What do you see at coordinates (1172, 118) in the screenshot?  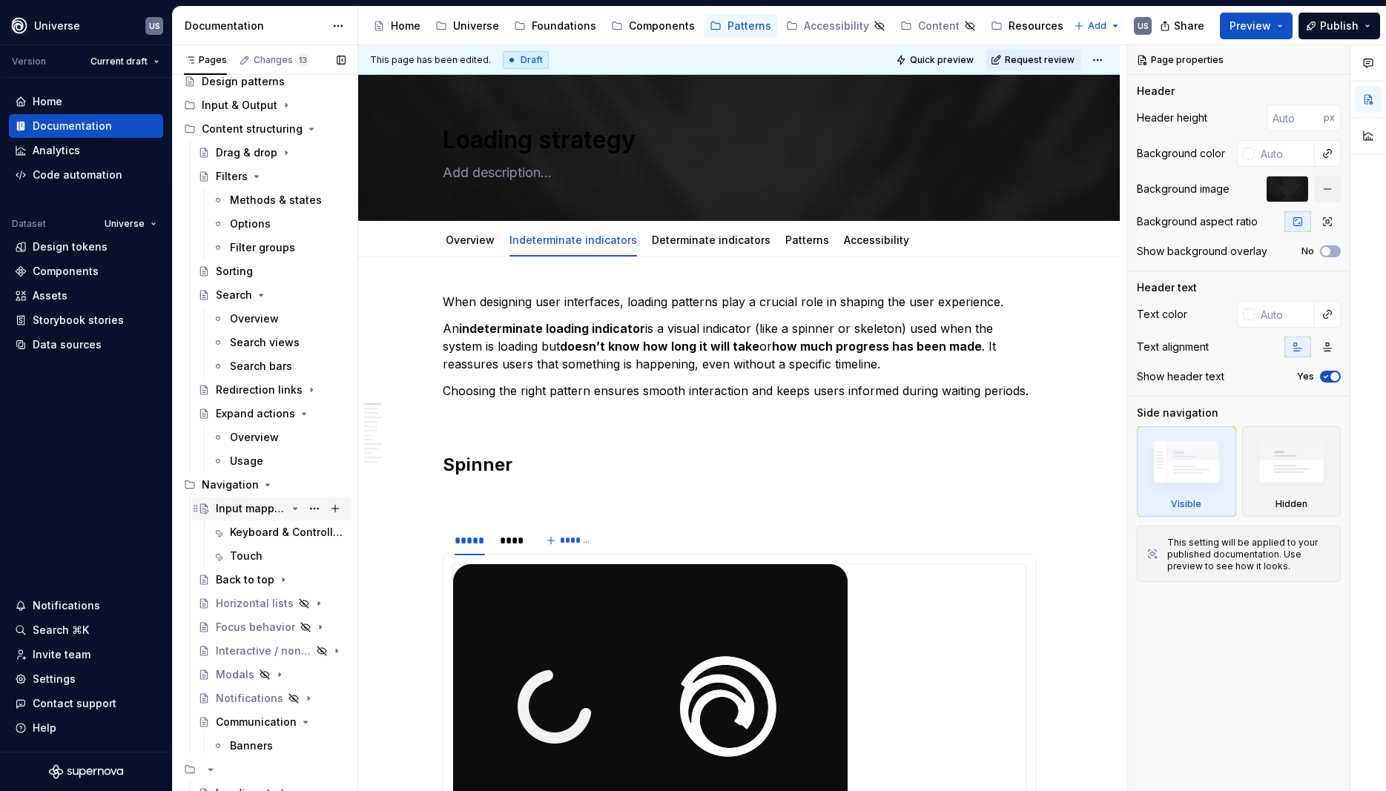 I see `div: Header height` at bounding box center [1172, 118].